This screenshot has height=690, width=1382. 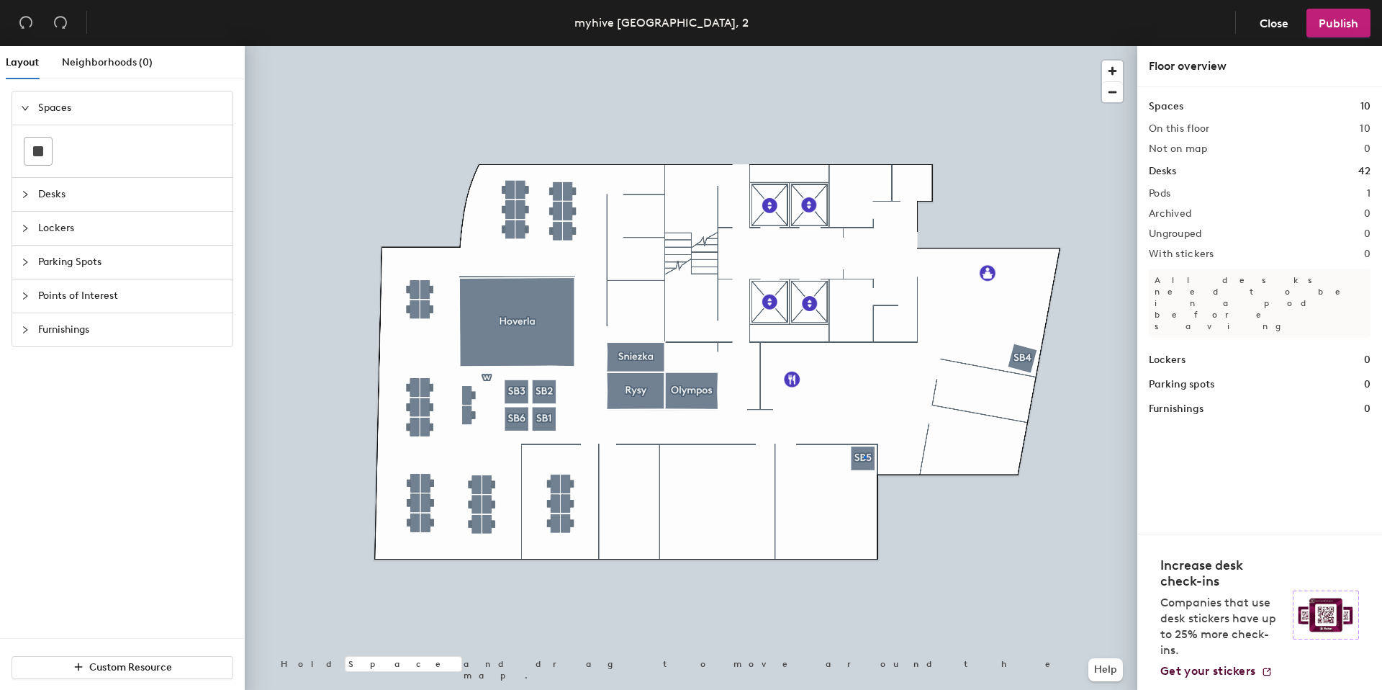 I want to click on h1: Furnishings, so click(x=1176, y=409).